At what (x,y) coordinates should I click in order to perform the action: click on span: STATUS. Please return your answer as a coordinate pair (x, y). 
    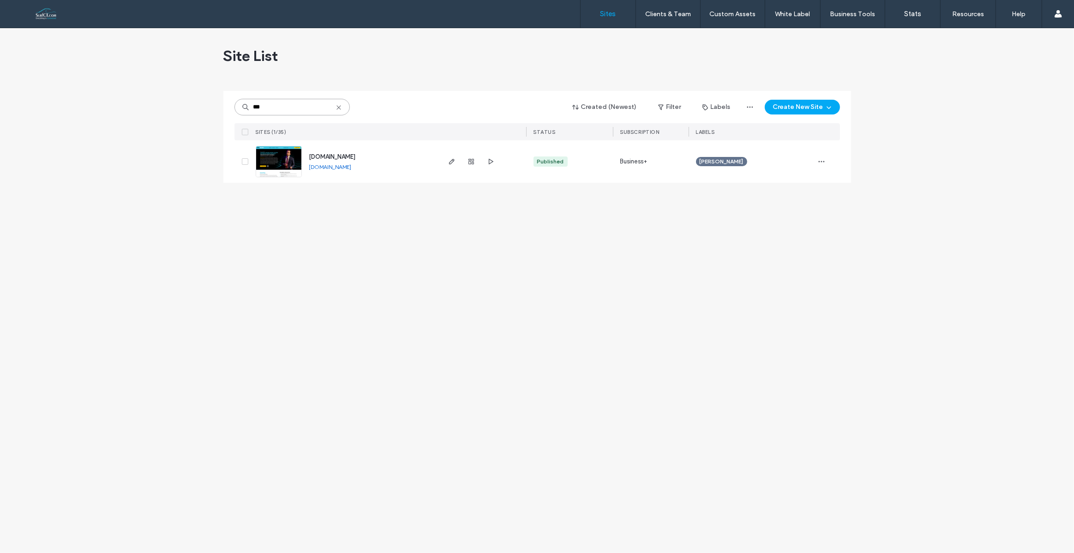
    Looking at the image, I should click on (545, 132).